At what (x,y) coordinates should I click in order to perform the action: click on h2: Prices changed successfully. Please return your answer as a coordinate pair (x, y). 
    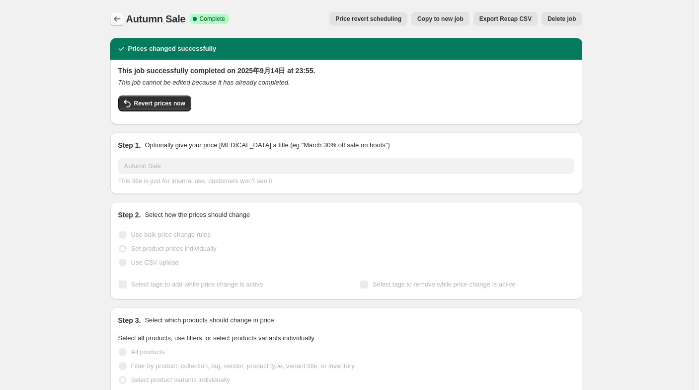
    Looking at the image, I should click on (172, 49).